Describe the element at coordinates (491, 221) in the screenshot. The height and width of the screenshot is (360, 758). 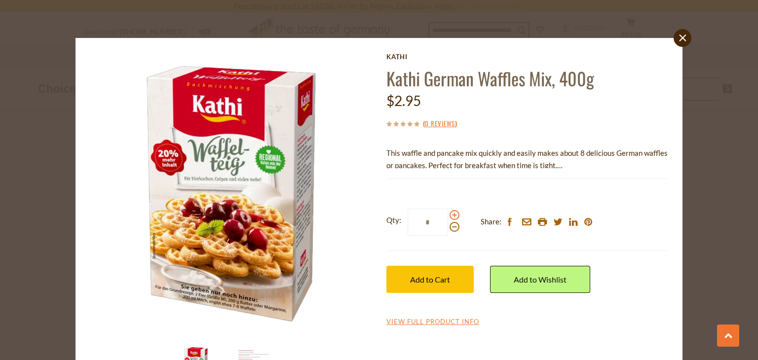
I see `span: Share:` at that location.